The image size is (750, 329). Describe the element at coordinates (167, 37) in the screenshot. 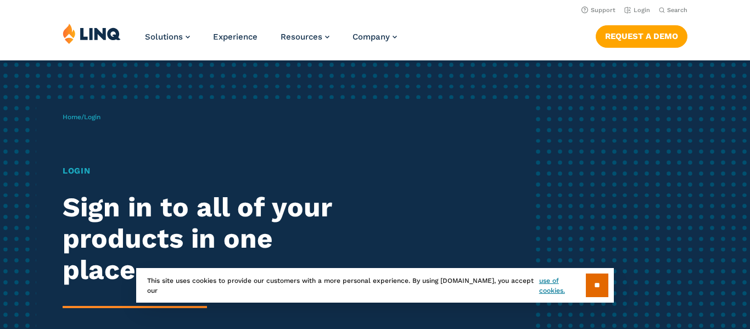

I see `a: Solutions` at that location.